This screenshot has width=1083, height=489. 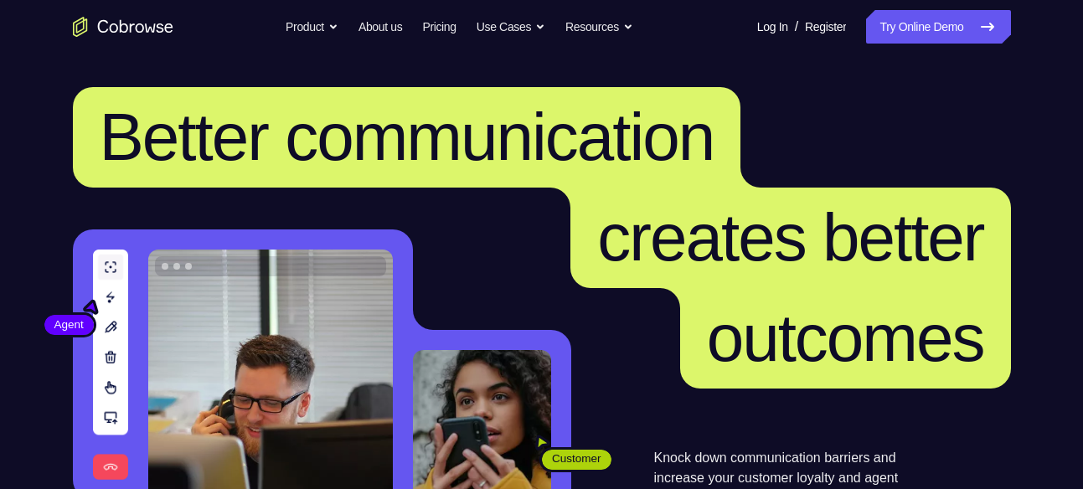 What do you see at coordinates (825, 27) in the screenshot?
I see `a: Register` at bounding box center [825, 27].